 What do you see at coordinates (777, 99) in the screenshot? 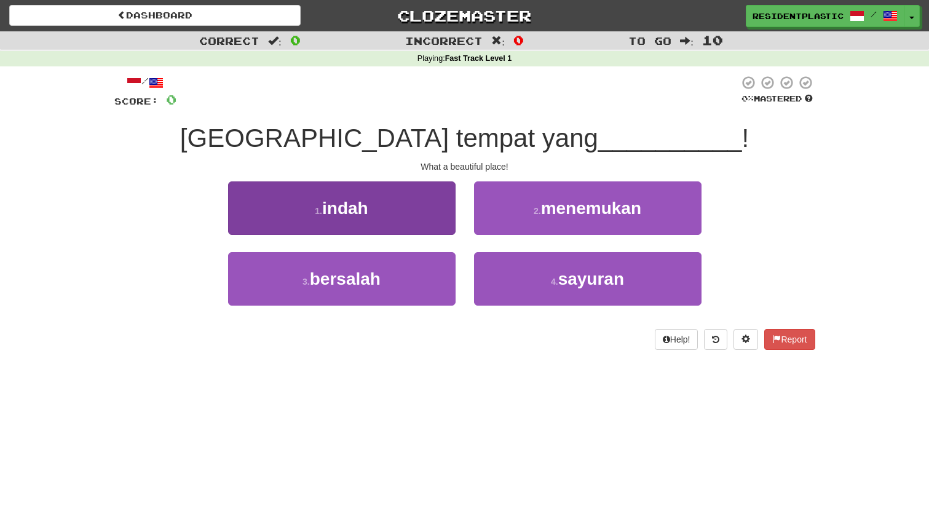
I see `div: Mastered` at bounding box center [777, 99].